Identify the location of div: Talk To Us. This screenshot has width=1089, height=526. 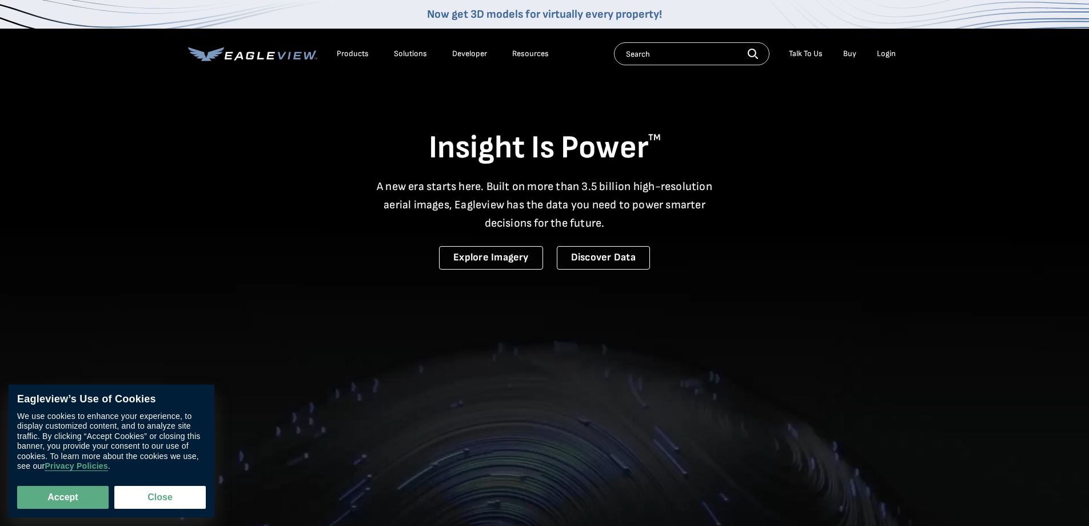
(806, 54).